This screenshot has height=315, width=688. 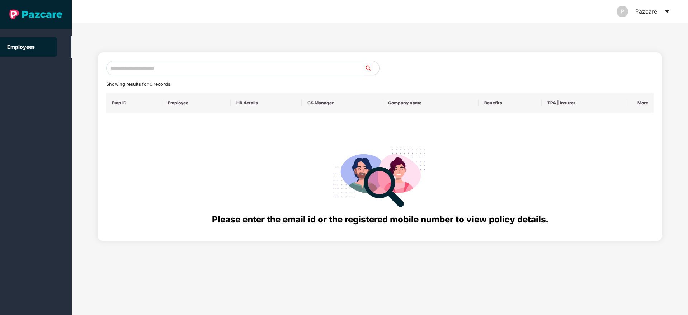 What do you see at coordinates (380, 219) in the screenshot?
I see `span: Please enter the email id or the registered mobile number to view policy details.` at bounding box center [380, 219].